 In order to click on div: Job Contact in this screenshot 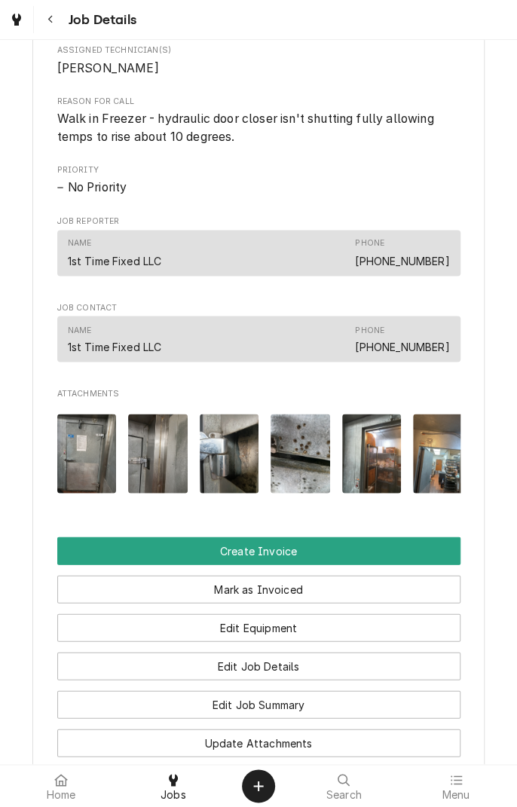, I will do `click(258, 335)`.